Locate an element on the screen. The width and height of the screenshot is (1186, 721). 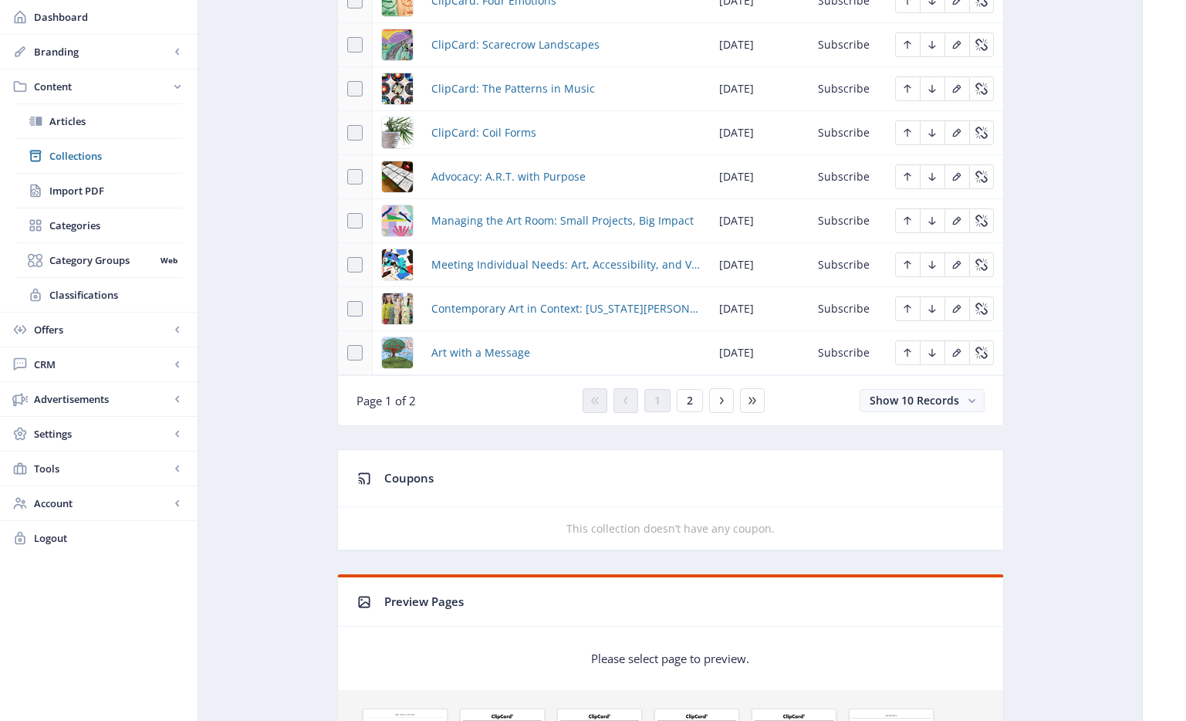
img: 9ecd28b8-a6bf-4016-ba4c-f9eb6bd7d7c0.png is located at coordinates (397, 177).